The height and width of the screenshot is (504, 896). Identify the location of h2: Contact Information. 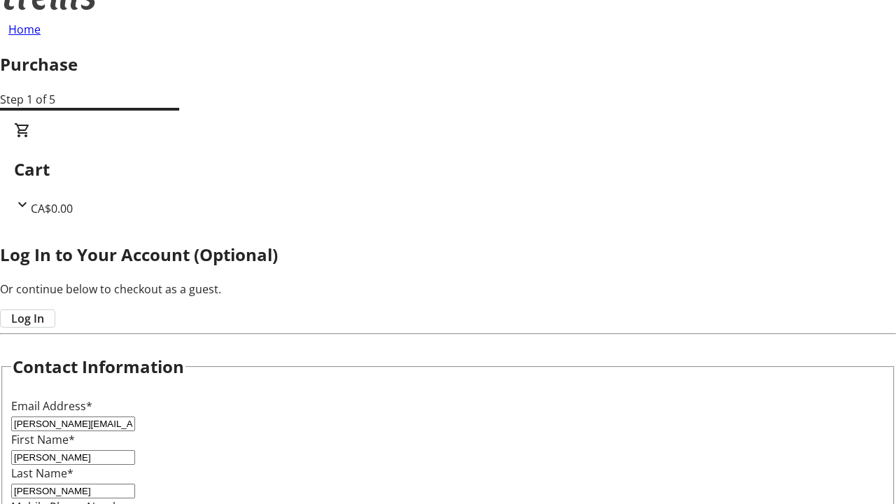
(98, 367).